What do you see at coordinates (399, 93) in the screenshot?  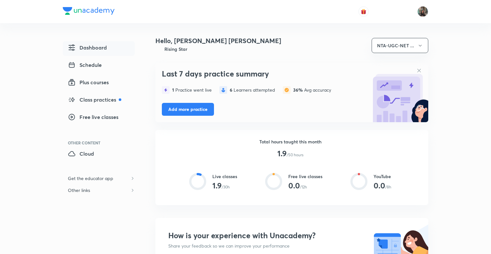 I see `img: bg` at bounding box center [399, 93].